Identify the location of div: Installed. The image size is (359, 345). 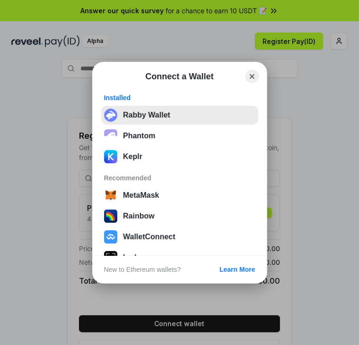
(180, 98).